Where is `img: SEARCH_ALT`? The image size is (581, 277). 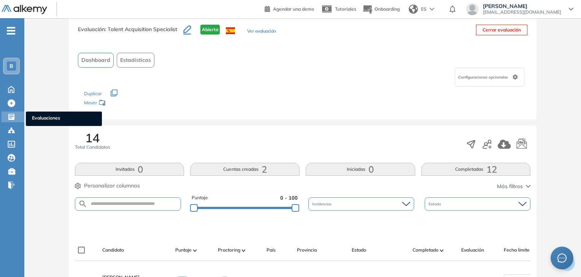
img: SEARCH_ALT is located at coordinates (83, 204).